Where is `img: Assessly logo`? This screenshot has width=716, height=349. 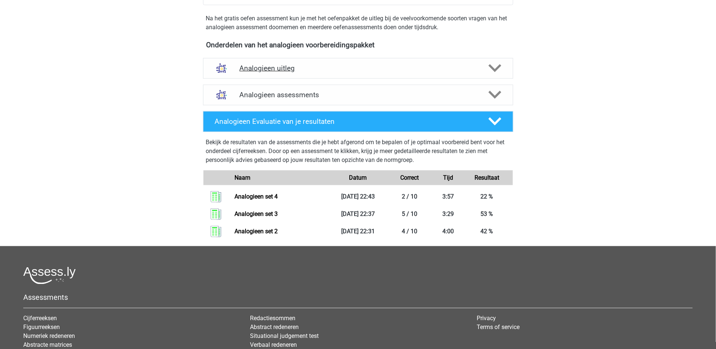 img: Assessly logo is located at coordinates (50, 275).